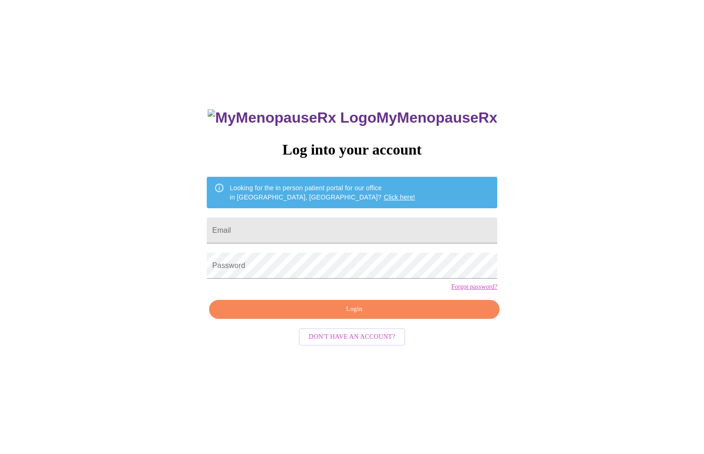  I want to click on h3: Log into your account, so click(352, 149).